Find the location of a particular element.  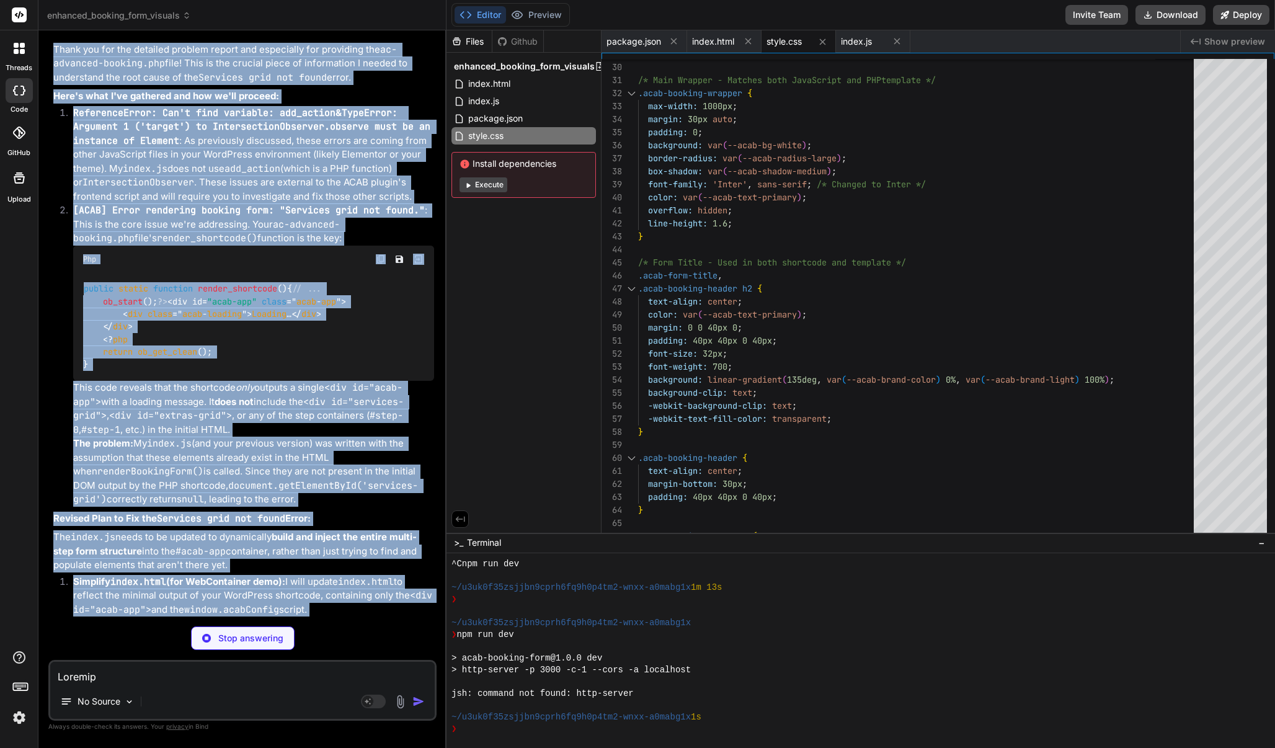

span: /* Main Wrapper - Matches both JavaScript and PHP is located at coordinates (759, 80).